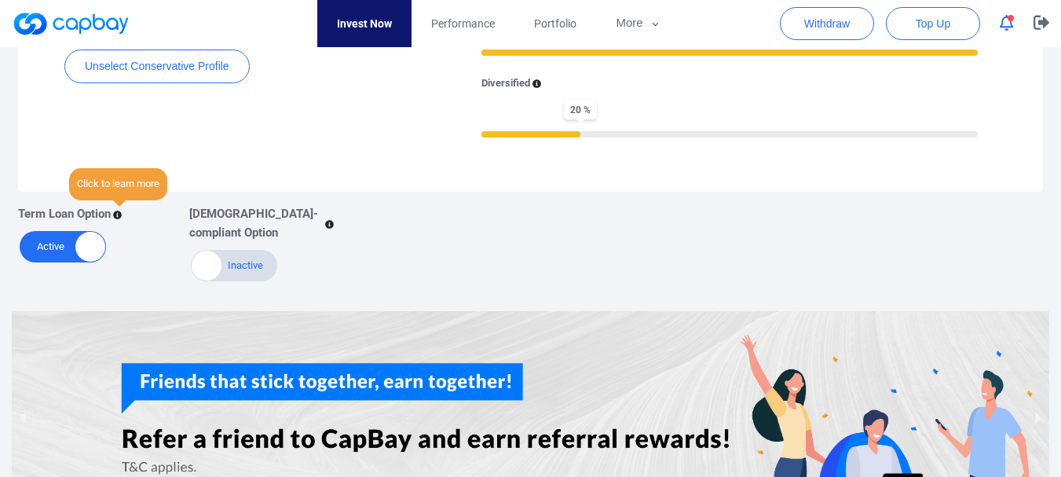 The height and width of the screenshot is (477, 1061). I want to click on span: Portfolio, so click(555, 24).